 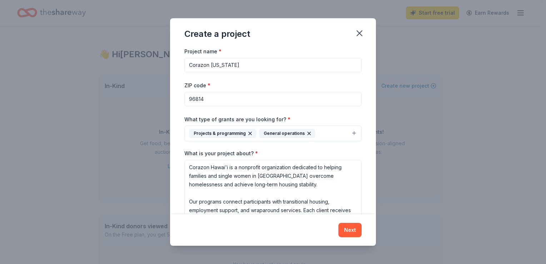 What do you see at coordinates (273, 99) in the screenshot?
I see `input: 12345 (U.S. only)` at bounding box center [273, 99].